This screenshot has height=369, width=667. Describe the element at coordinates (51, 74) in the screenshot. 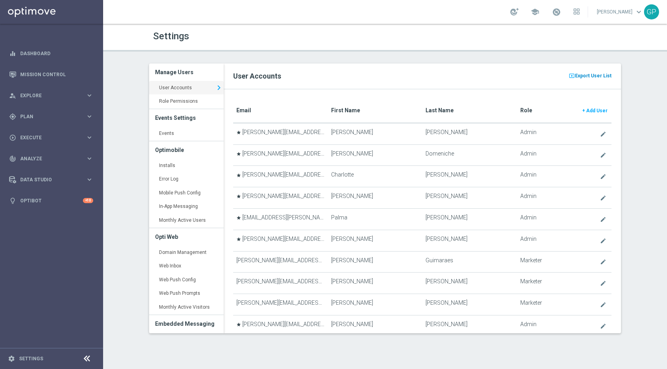

I see `div: Mission Control` at that location.